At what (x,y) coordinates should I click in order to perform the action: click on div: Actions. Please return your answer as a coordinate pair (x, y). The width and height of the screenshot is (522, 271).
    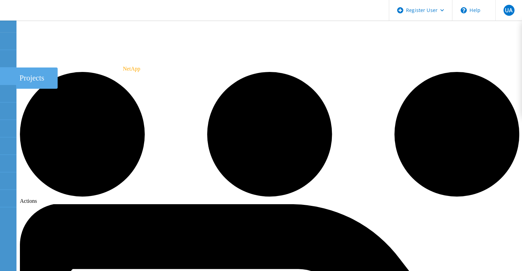
    Looking at the image, I should click on (269, 138).